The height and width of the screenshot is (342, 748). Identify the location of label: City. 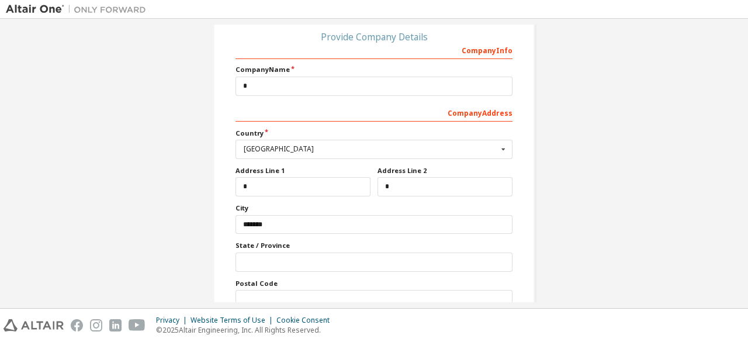
(374, 208).